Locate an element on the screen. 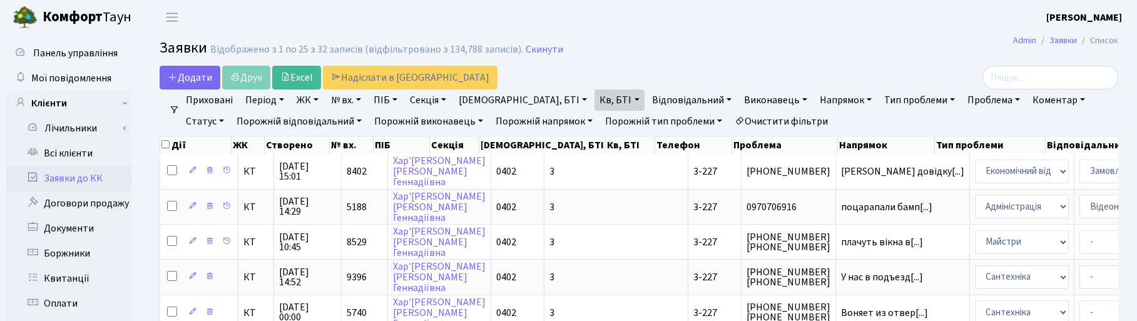  a: Додати is located at coordinates (190, 78).